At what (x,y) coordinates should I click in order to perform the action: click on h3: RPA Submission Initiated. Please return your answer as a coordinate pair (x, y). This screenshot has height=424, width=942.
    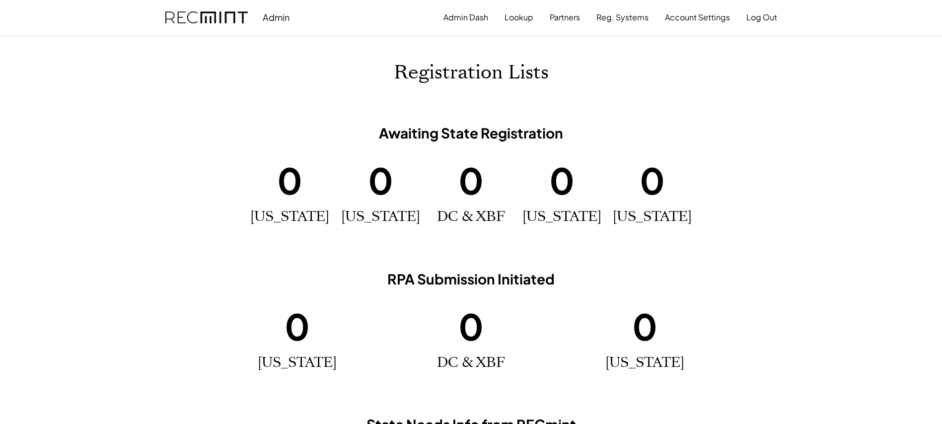
    Looking at the image, I should click on (471, 279).